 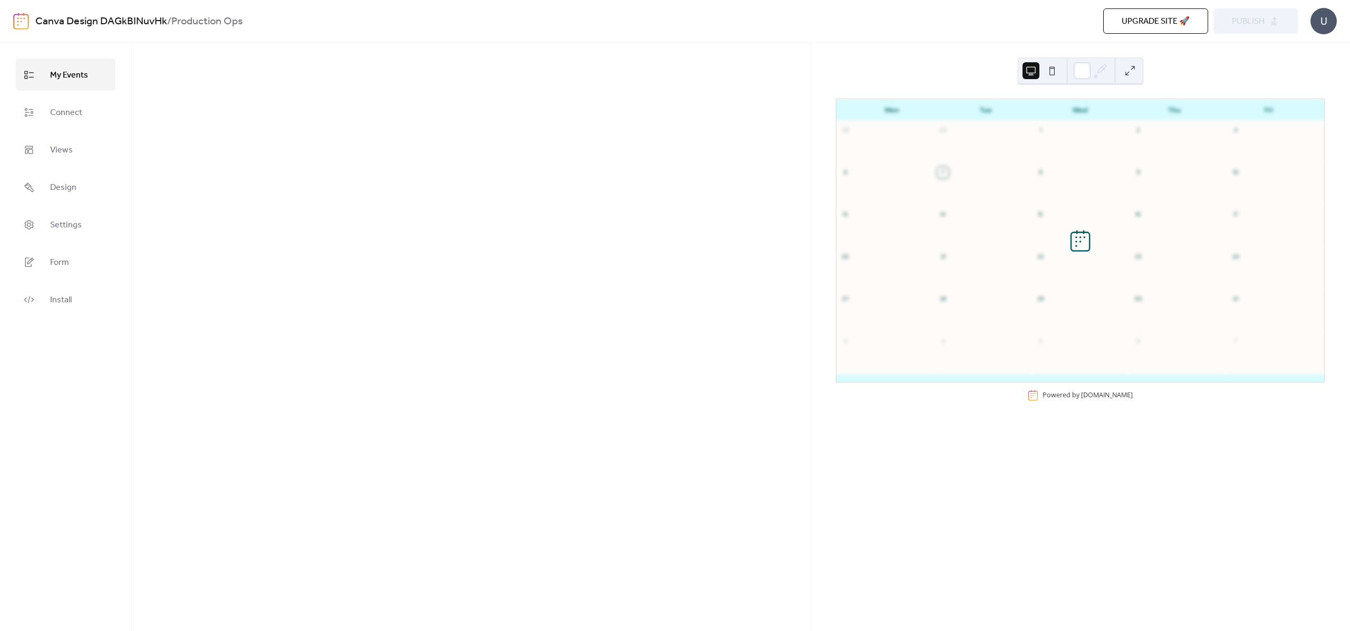 I want to click on div: 4, so click(x=943, y=341).